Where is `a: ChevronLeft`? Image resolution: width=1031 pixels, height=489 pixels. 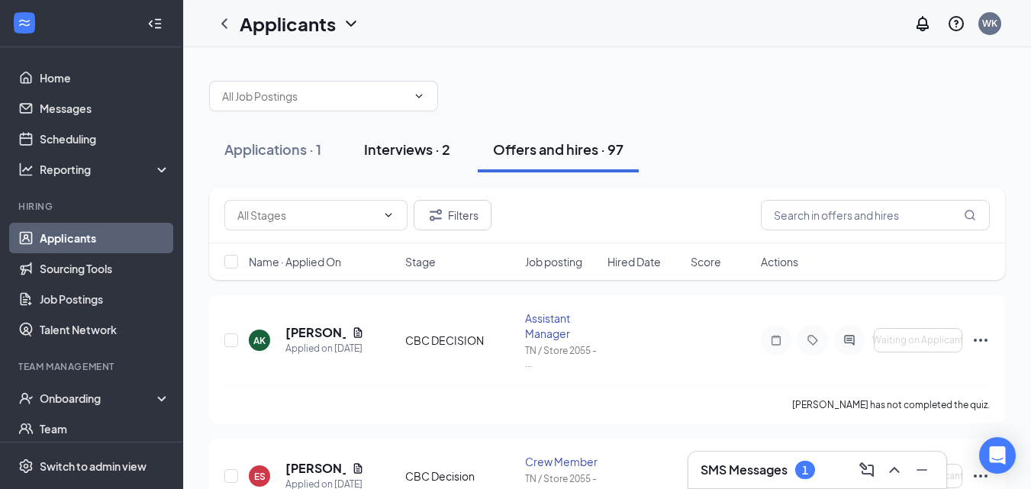
a: ChevronLeft is located at coordinates (224, 24).